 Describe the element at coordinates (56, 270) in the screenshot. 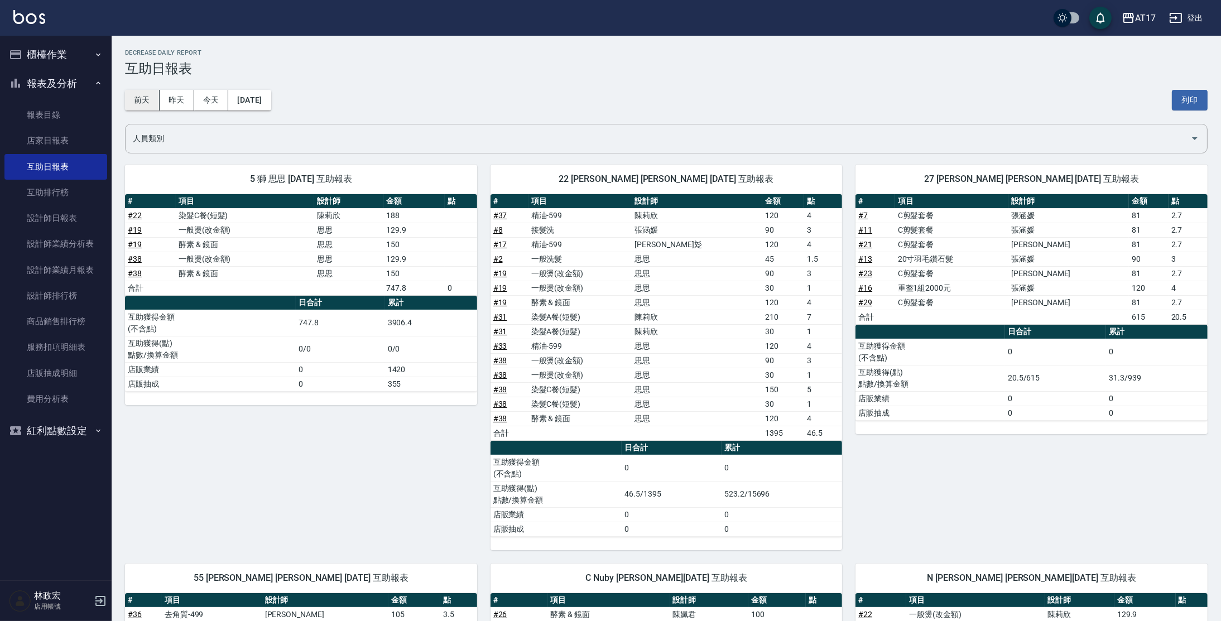

I see `a: 設計師業績月報表` at that location.